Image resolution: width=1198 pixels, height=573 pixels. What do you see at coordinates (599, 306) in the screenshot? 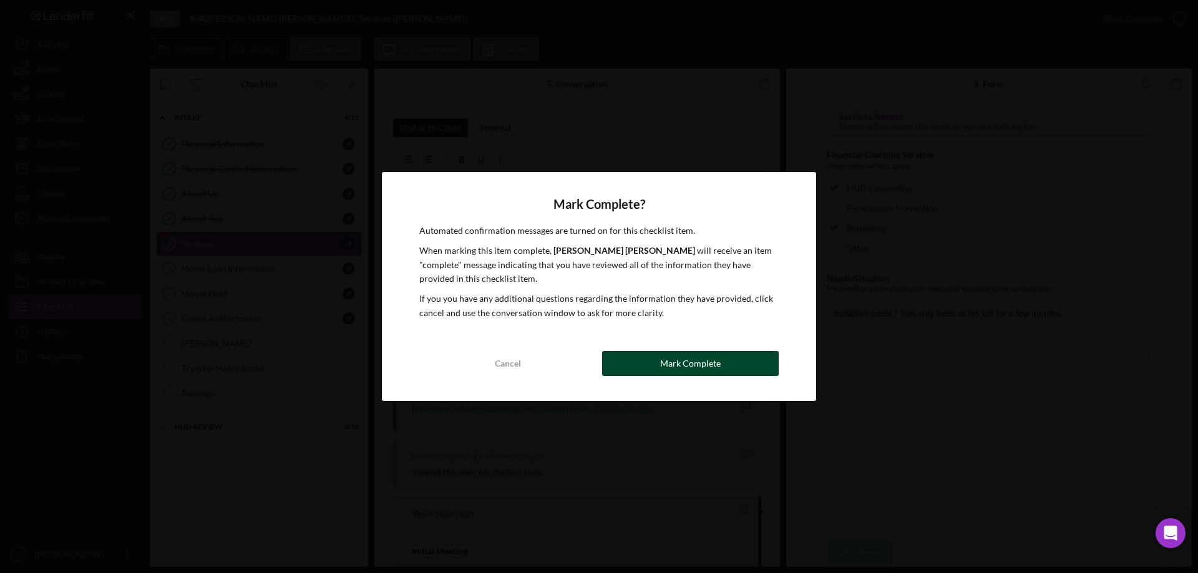
I see `p: If you you have any additional questions regarding the information they have provided, click canc...` at bounding box center [599, 306].